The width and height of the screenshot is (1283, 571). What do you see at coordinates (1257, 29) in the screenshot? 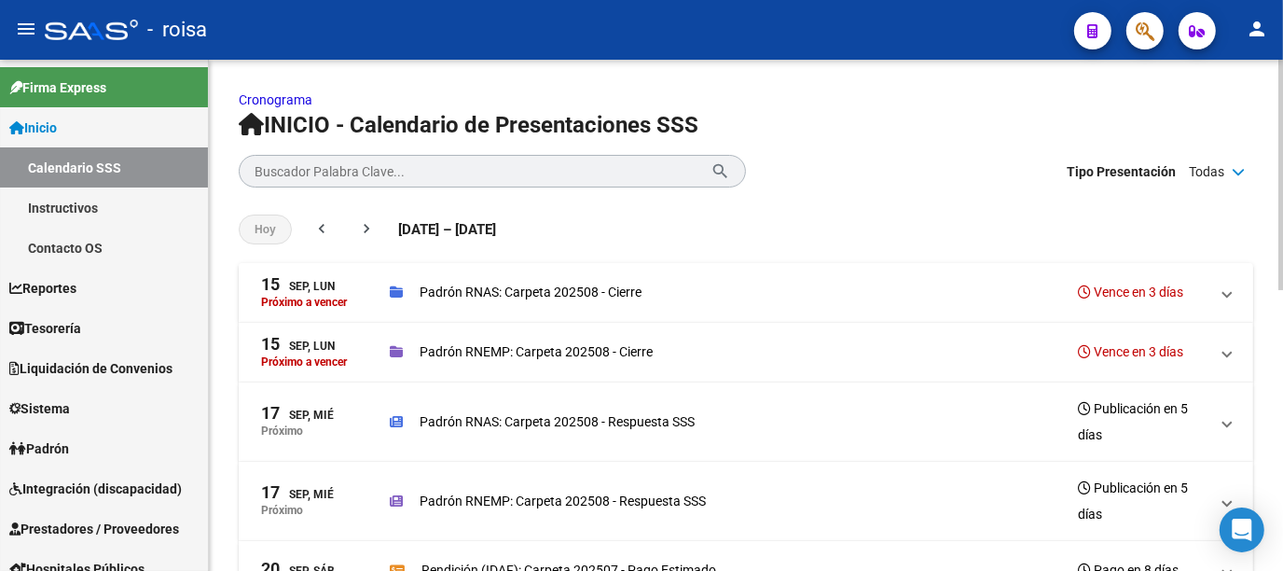
I see `mat-icon: person` at bounding box center [1257, 29].